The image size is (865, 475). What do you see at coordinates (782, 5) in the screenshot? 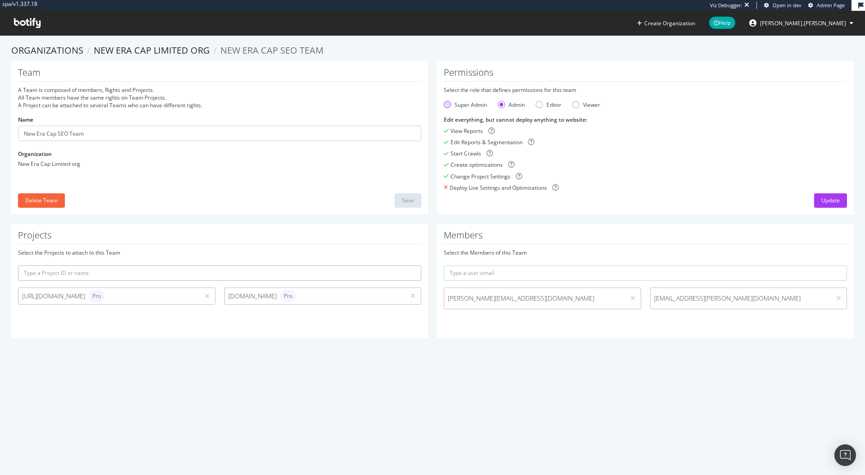
I see `a: Open in dev` at bounding box center [782, 5].